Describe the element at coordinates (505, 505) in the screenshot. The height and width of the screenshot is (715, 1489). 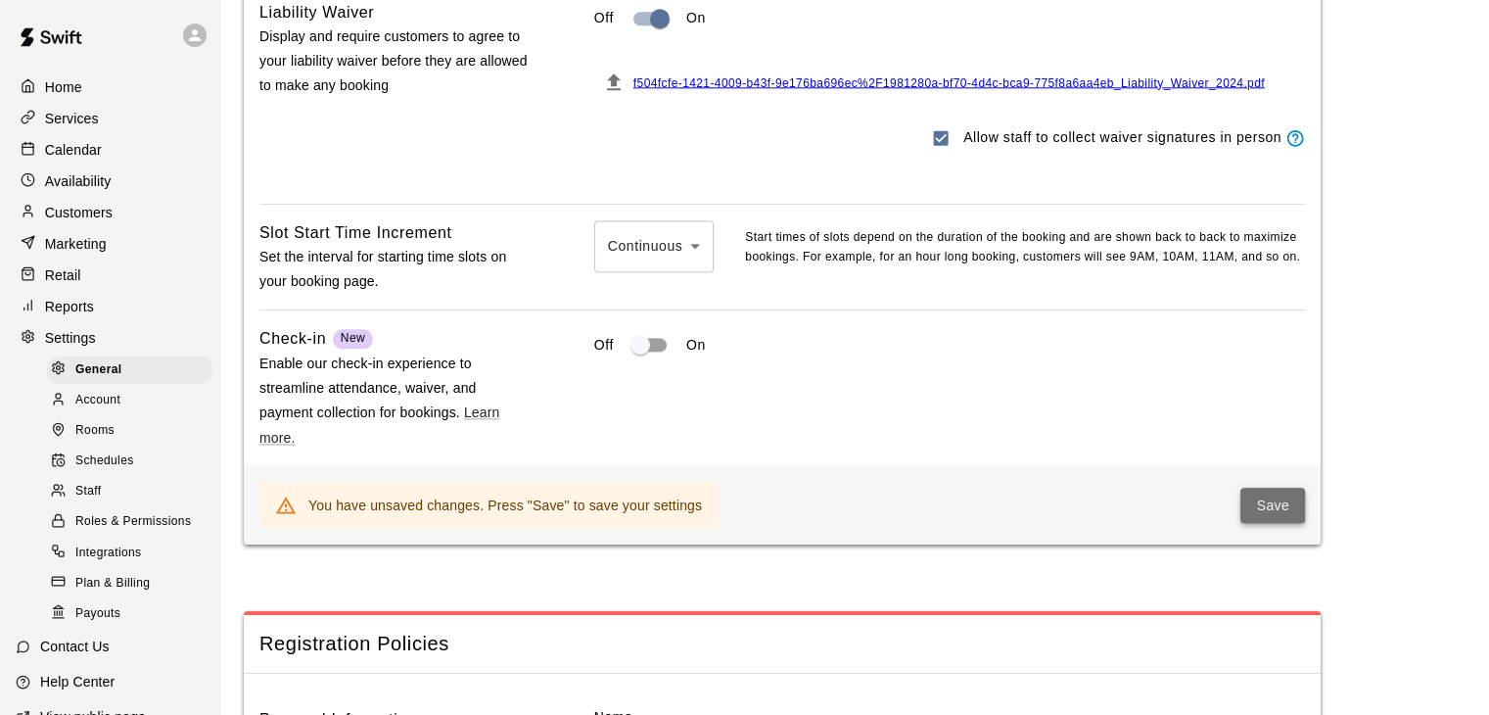
I see `div: You have unsaved changes. Press "Save" to save your settings` at that location.